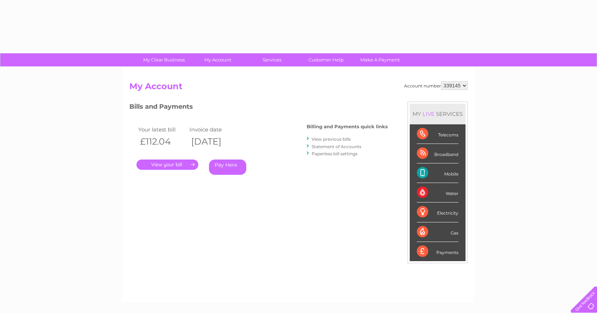 This screenshot has width=597, height=313. Describe the element at coordinates (437, 154) in the screenshot. I see `div: Broadband` at that location.